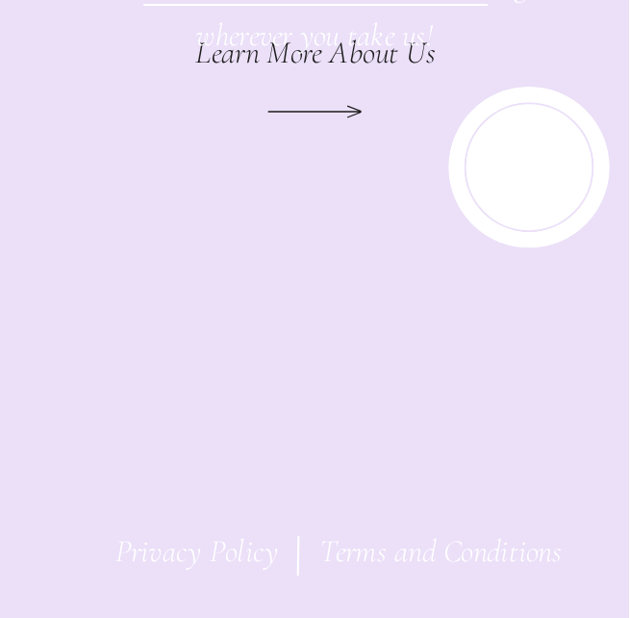 This screenshot has width=630, height=618. What do you see at coordinates (197, 556) in the screenshot?
I see `div: Privacy Policy` at bounding box center [197, 556].